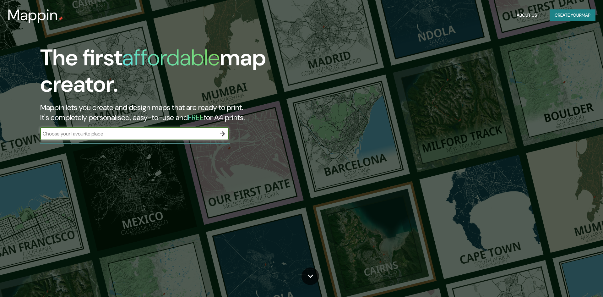 This screenshot has height=297, width=603. I want to click on button: Create yourmap, so click(572, 15).